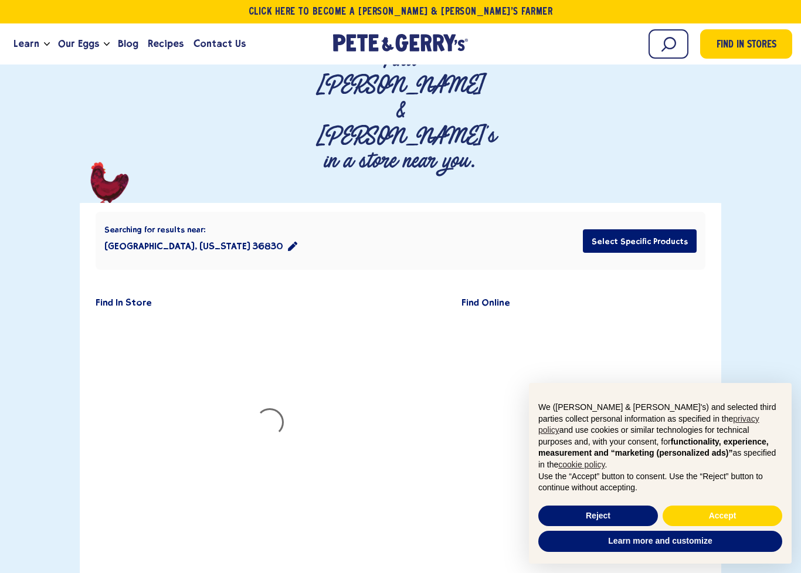  Describe the element at coordinates (668, 44) in the screenshot. I see `input: Search` at that location.